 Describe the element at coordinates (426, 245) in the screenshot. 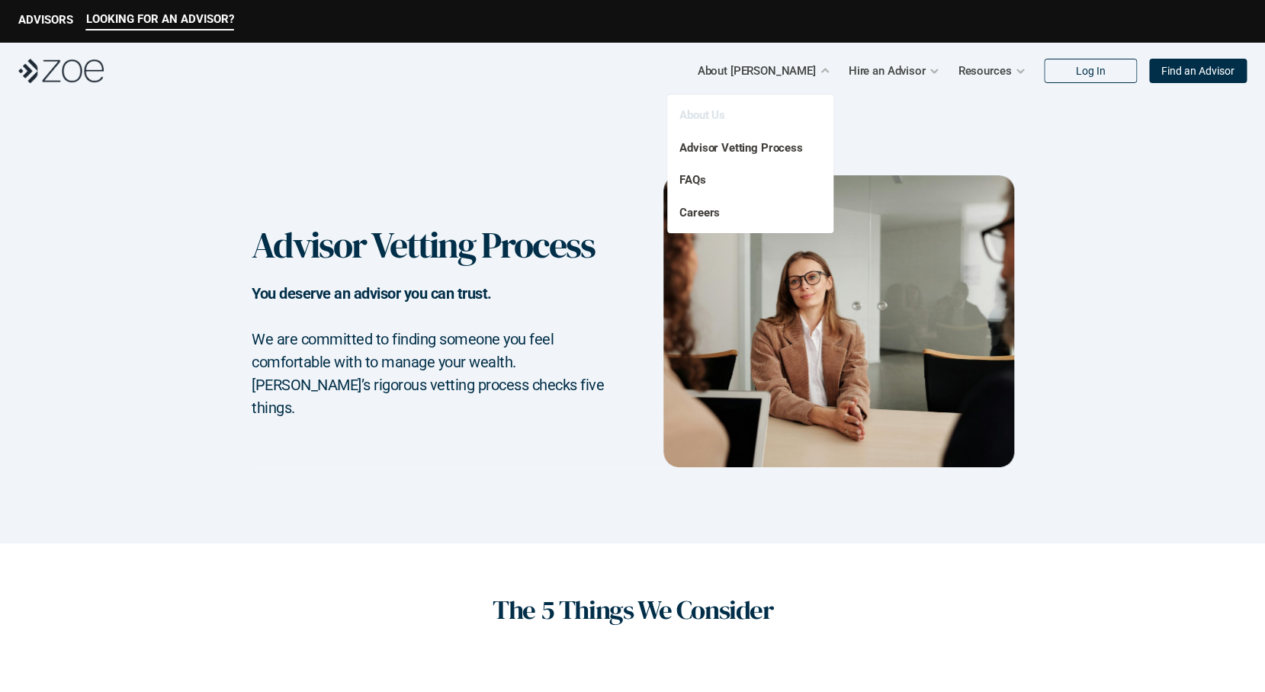

I see `h1: Advisor Vetting Process` at that location.